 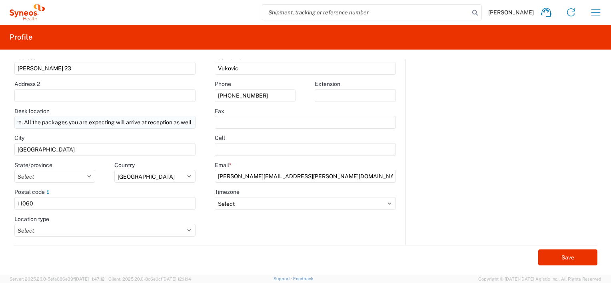 What do you see at coordinates (303, 278) in the screenshot?
I see `a: Feedback` at bounding box center [303, 278].